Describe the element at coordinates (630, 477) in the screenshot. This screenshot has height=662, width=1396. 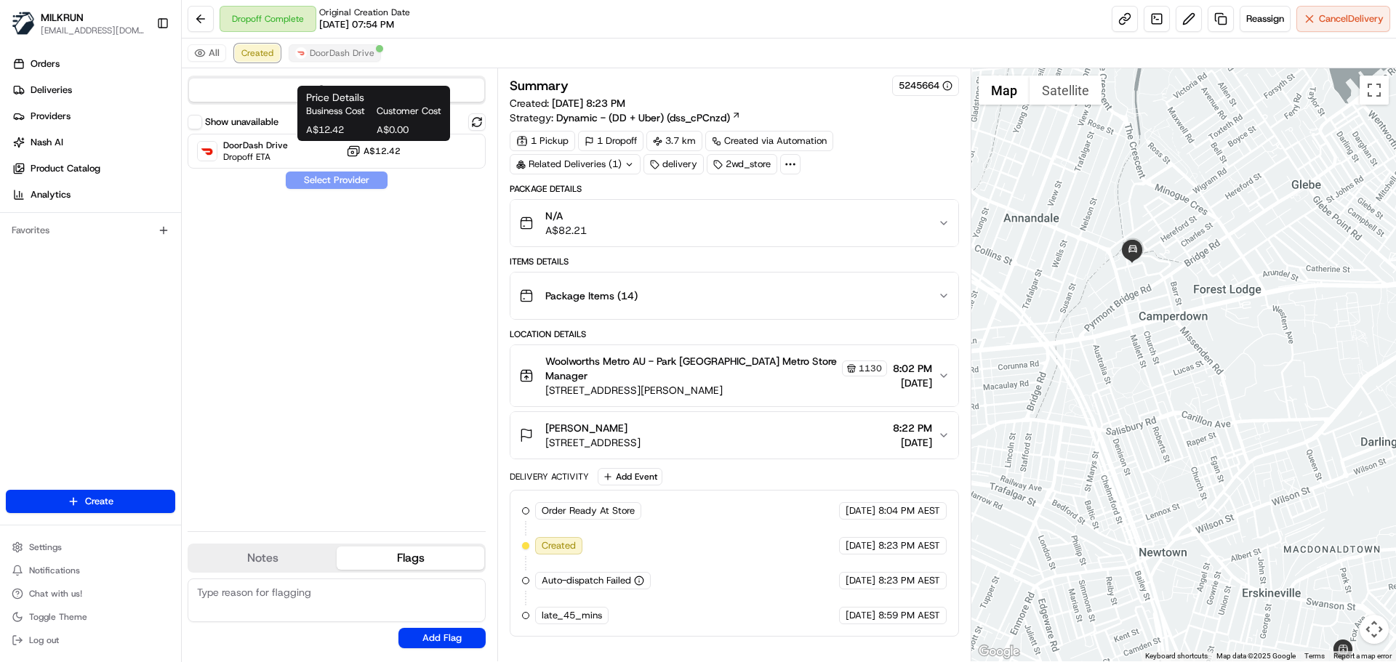
I see `button: Add Event` at that location.